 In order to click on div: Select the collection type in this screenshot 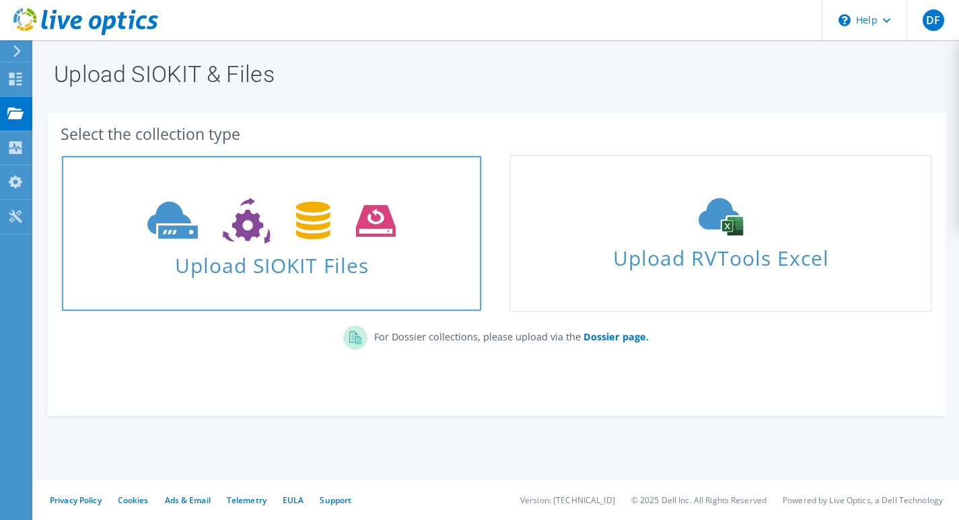, I will do `click(496, 134)`.